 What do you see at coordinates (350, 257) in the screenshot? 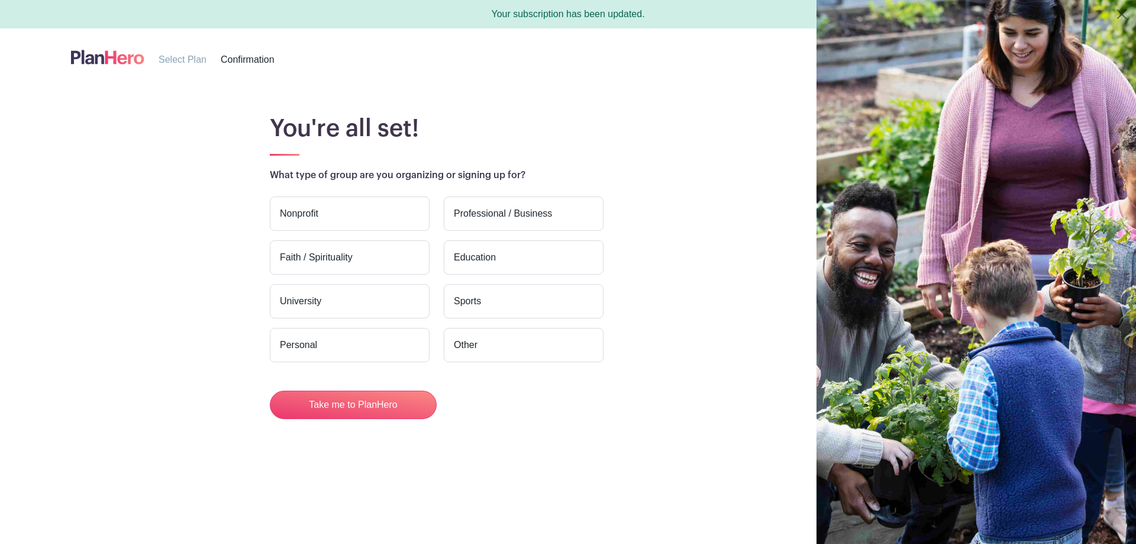
I see `label: Faith / Spirituality` at bounding box center [350, 257].